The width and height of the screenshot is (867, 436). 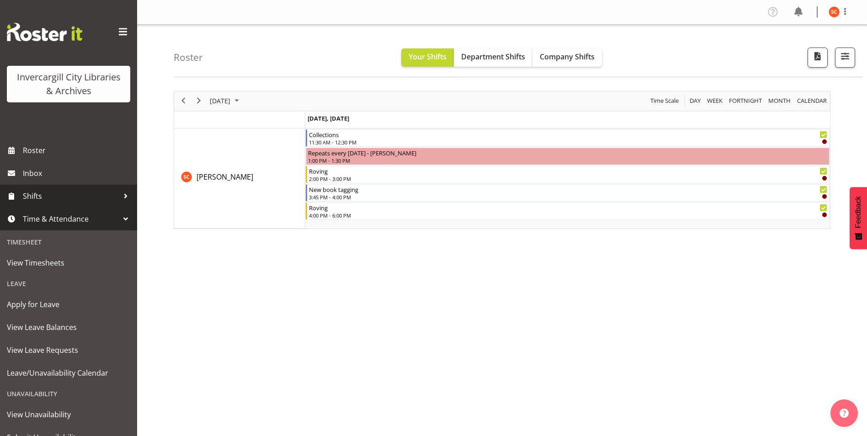 What do you see at coordinates (665, 101) in the screenshot?
I see `button: Time Scale` at bounding box center [665, 101].